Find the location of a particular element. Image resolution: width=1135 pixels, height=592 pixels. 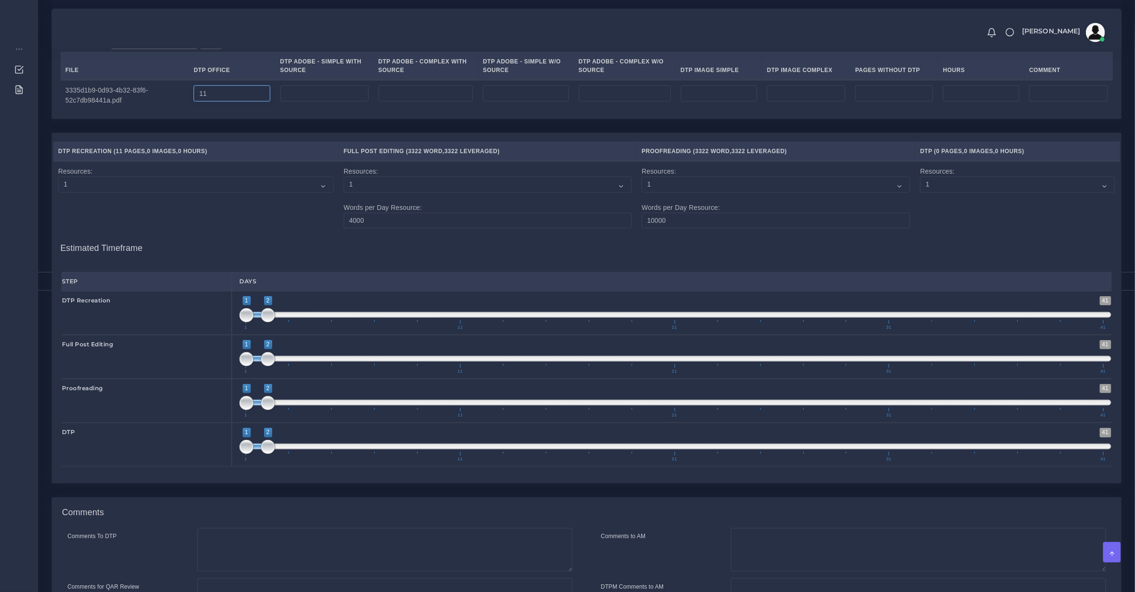

th: DTP Recreation ( , , ) is located at coordinates (196, 151).